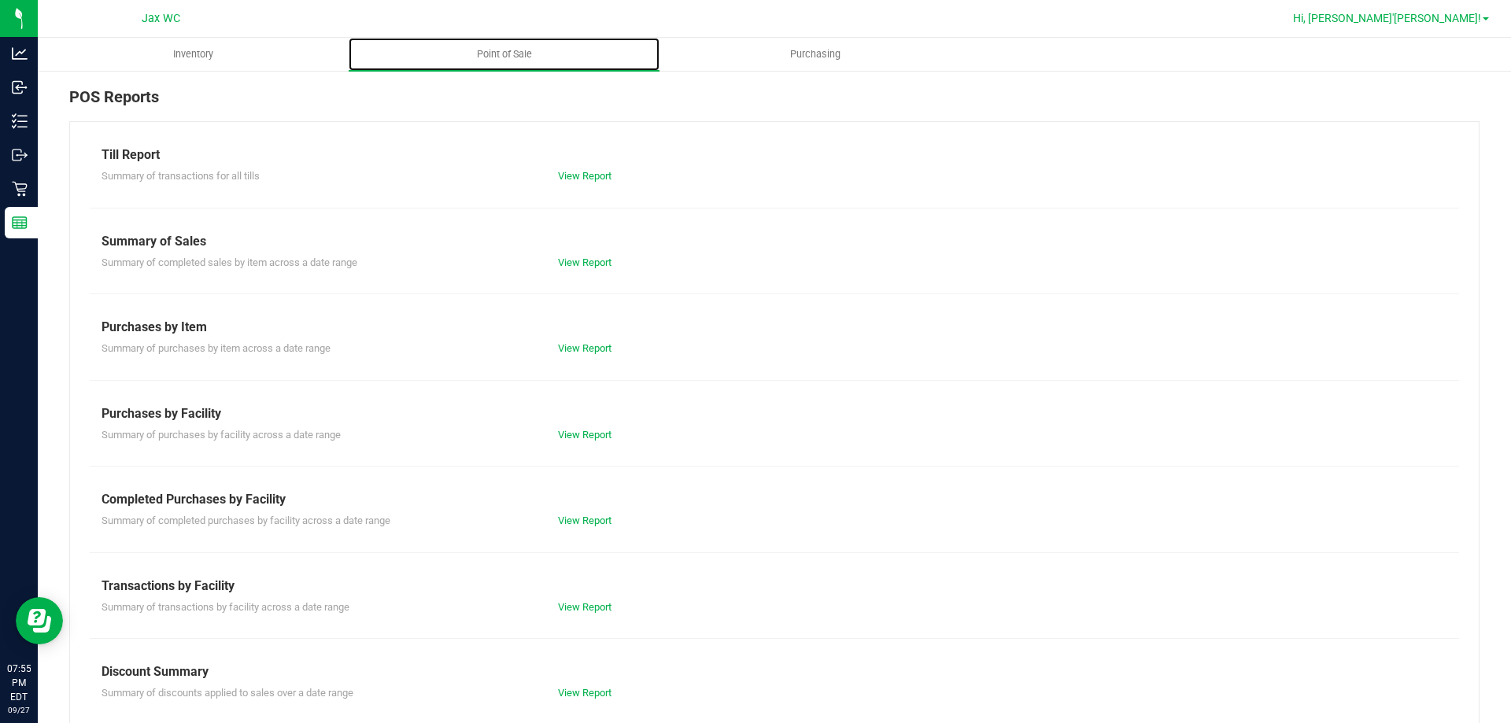 The image size is (1511, 723). What do you see at coordinates (20, 87) in the screenshot?
I see `inline-svg: Inbound` at bounding box center [20, 87].